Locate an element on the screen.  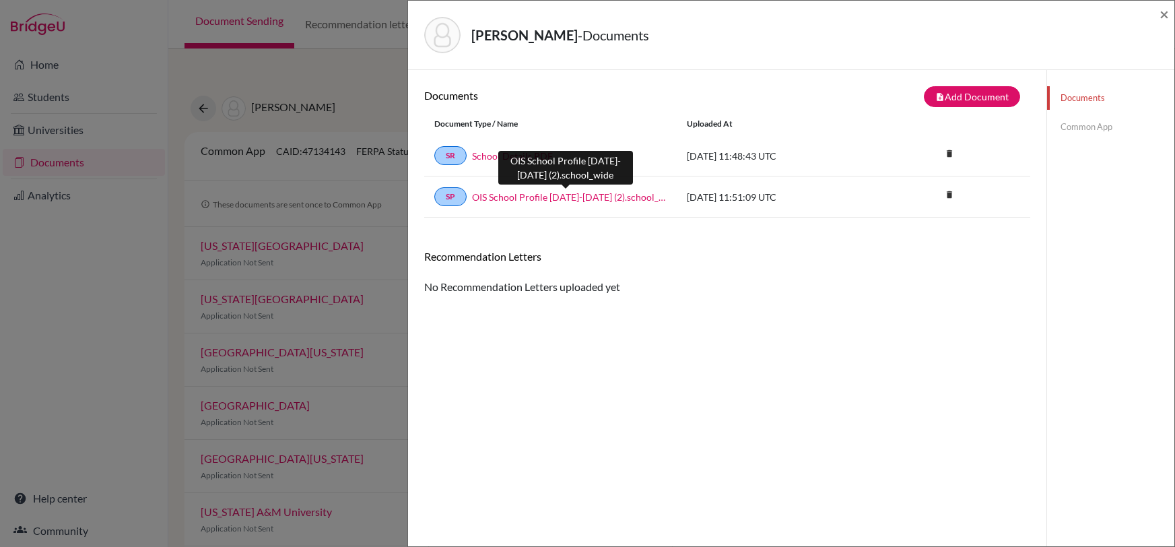
a: Documents is located at coordinates (1110, 98).